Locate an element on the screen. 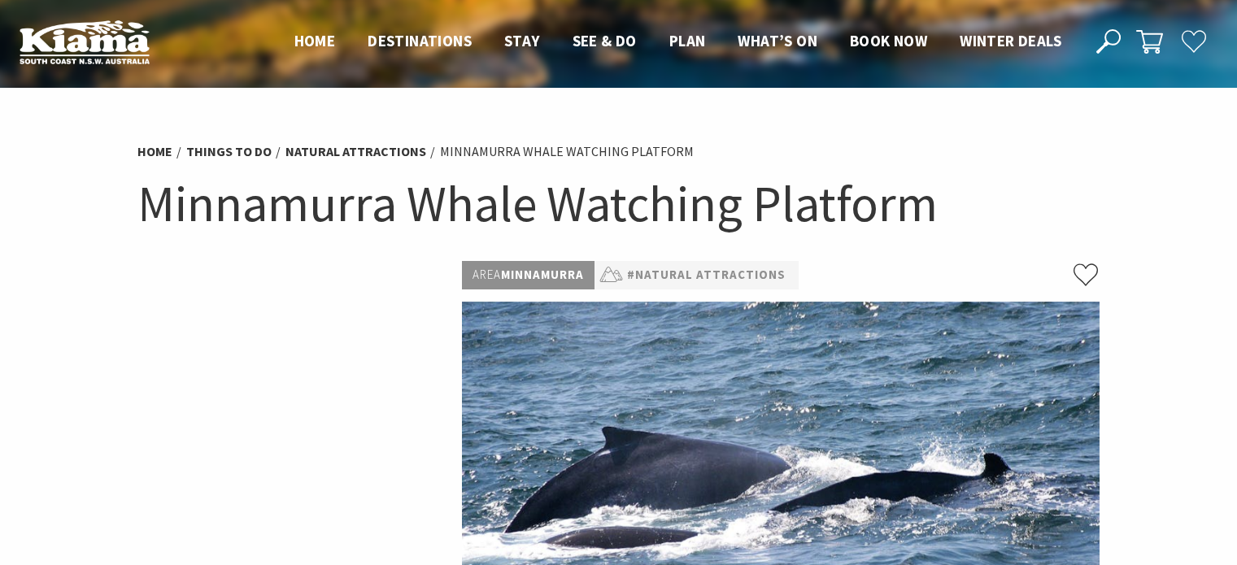 The width and height of the screenshot is (1237, 565). span: Plan is located at coordinates (687, 41).